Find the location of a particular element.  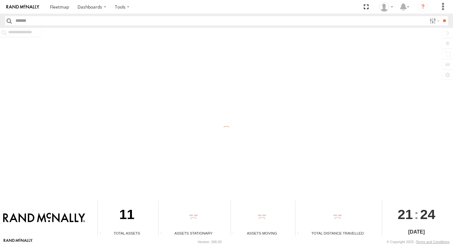

div: Total Distance Travelled is located at coordinates (337, 233).